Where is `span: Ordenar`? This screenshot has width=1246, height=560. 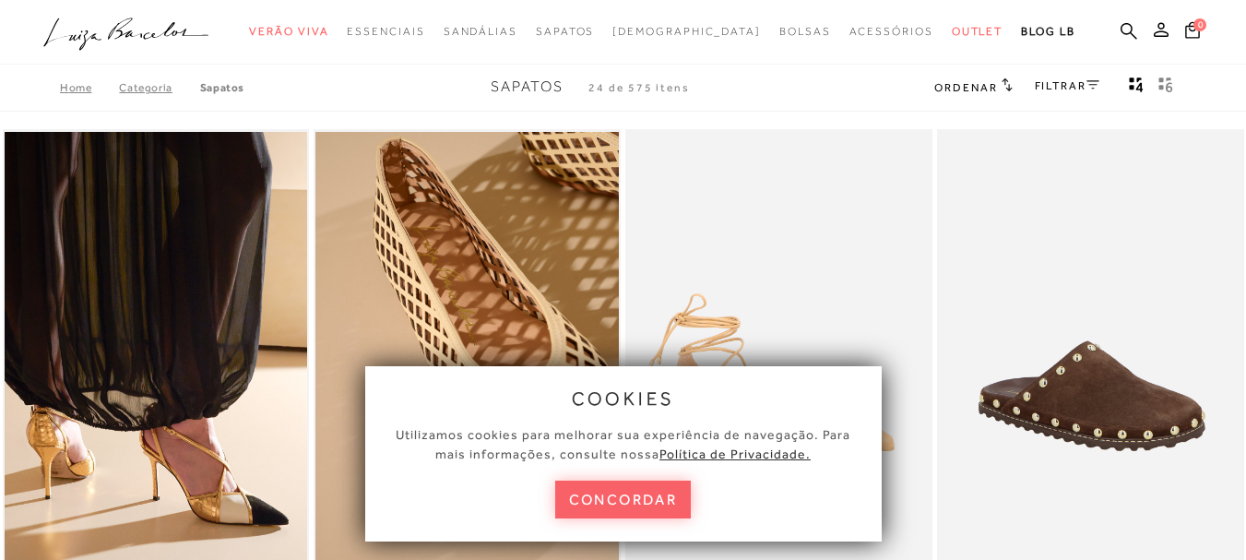
span: Ordenar is located at coordinates (965, 88).